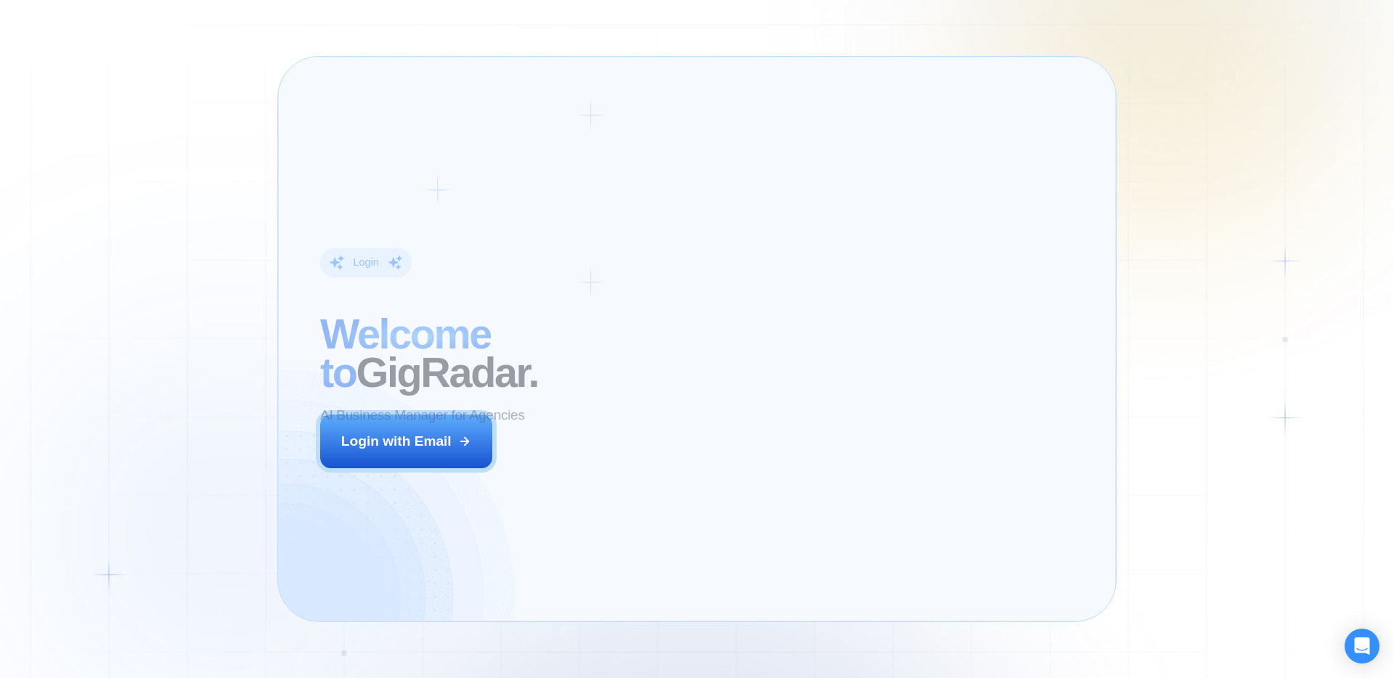 Image resolution: width=1394 pixels, height=678 pixels. I want to click on button: Login with Email, so click(407, 442).